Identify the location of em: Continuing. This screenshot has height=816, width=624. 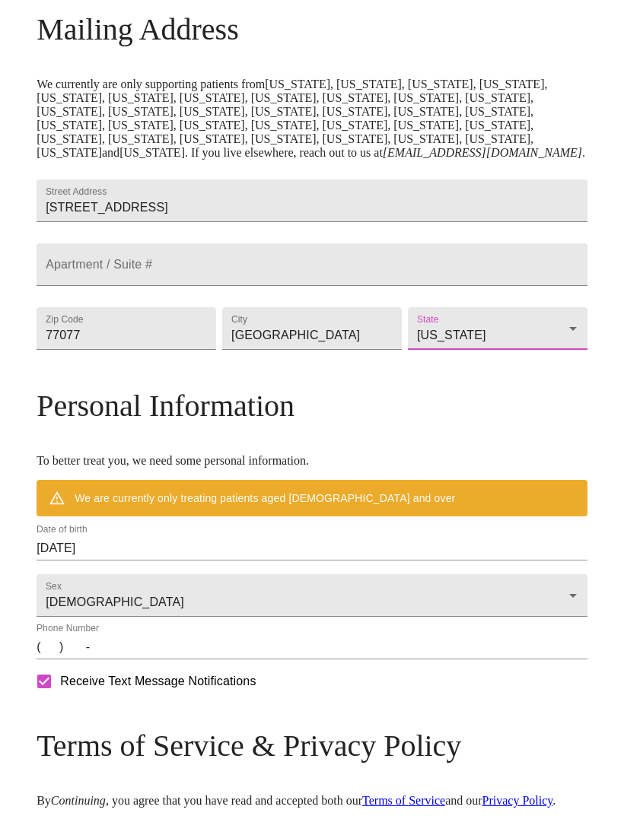
(78, 800).